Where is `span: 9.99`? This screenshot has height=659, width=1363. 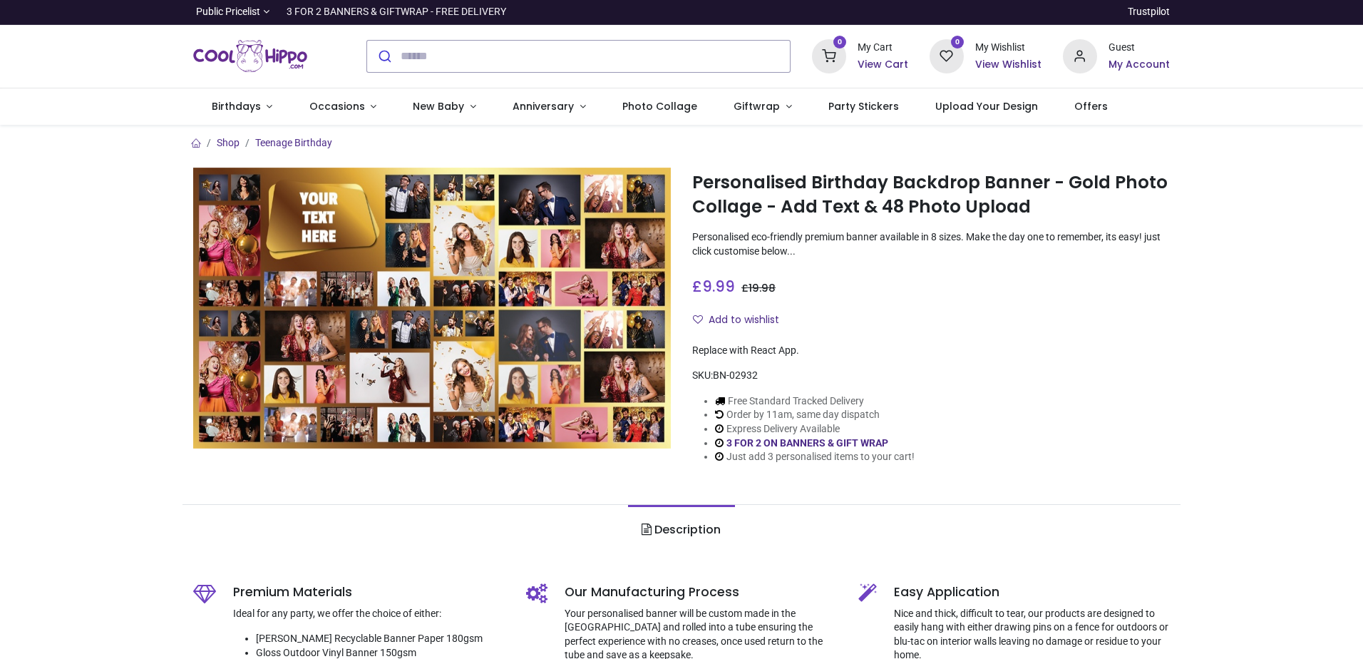
span: 9.99 is located at coordinates (719, 286).